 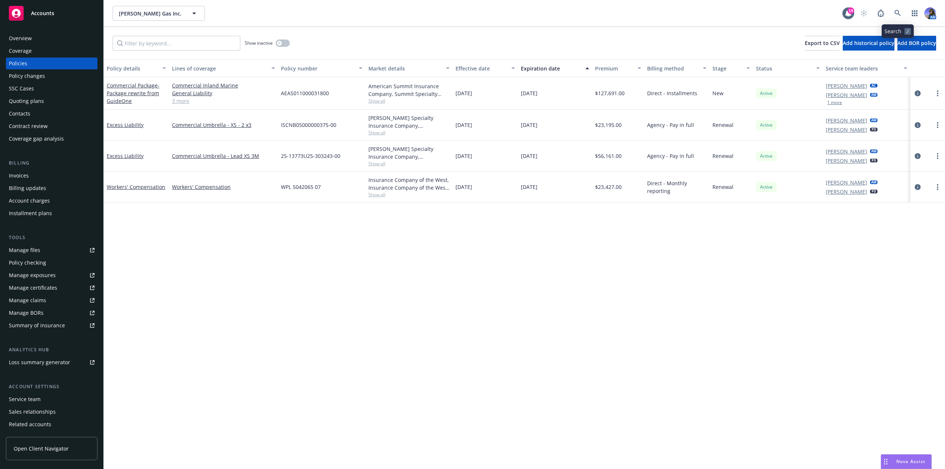 I want to click on a: General Liability, so click(x=223, y=93).